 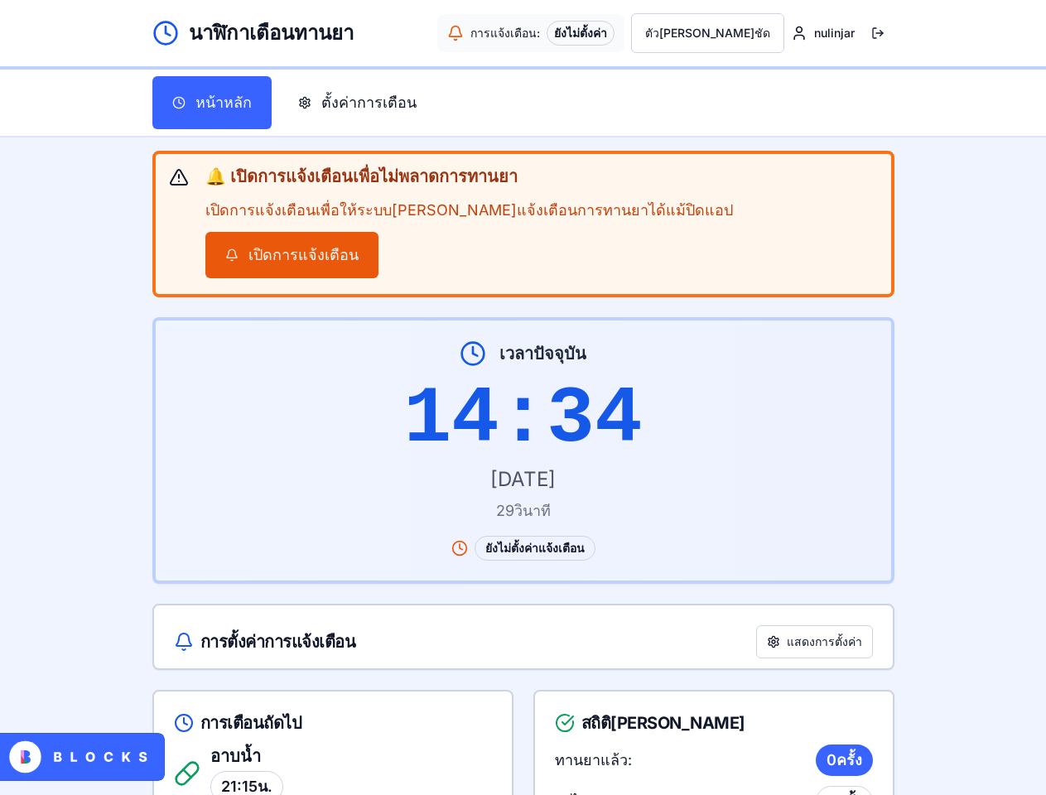 I want to click on a: หน้าหลัก, so click(x=212, y=103).